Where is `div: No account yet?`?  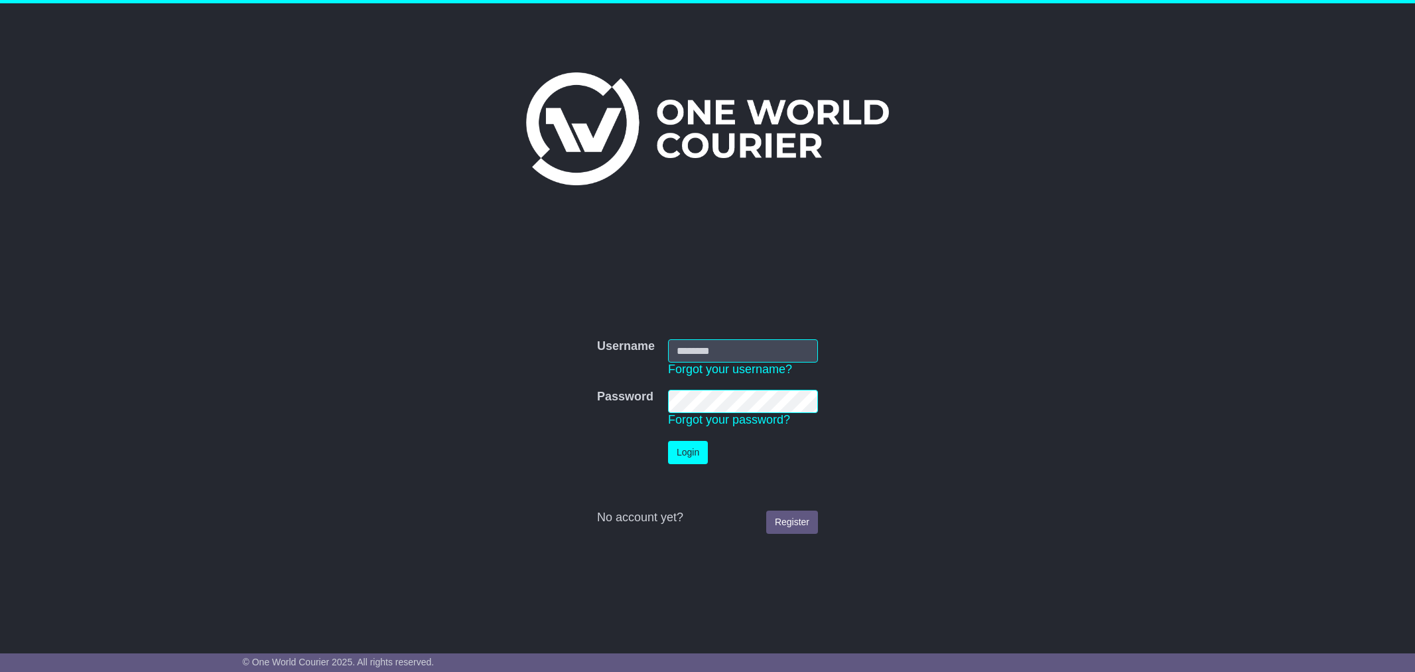
div: No account yet? is located at coordinates (707, 518).